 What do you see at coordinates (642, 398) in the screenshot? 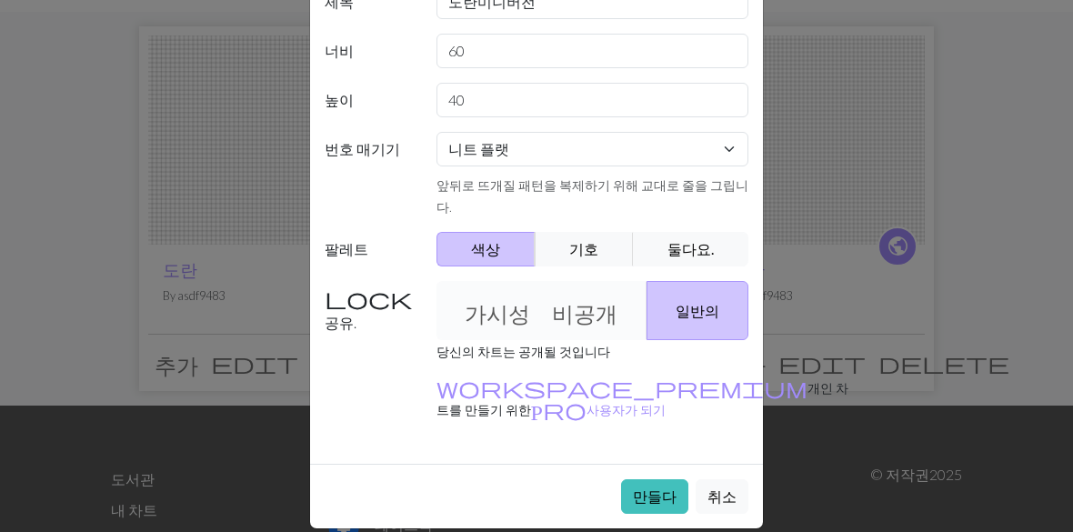
I see `font: 개인 차트를 만들기 위한` at bounding box center [642, 398].